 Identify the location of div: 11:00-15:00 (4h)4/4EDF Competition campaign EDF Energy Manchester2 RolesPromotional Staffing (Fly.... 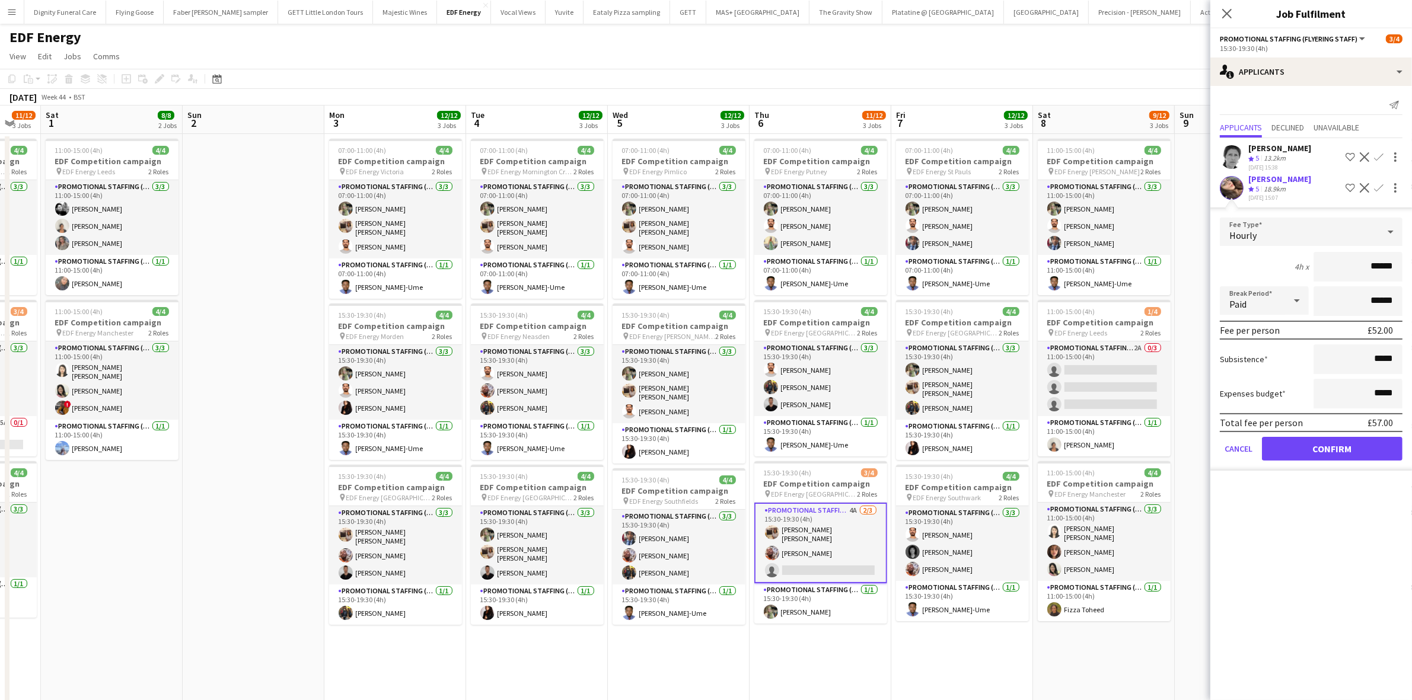
(1104, 541).